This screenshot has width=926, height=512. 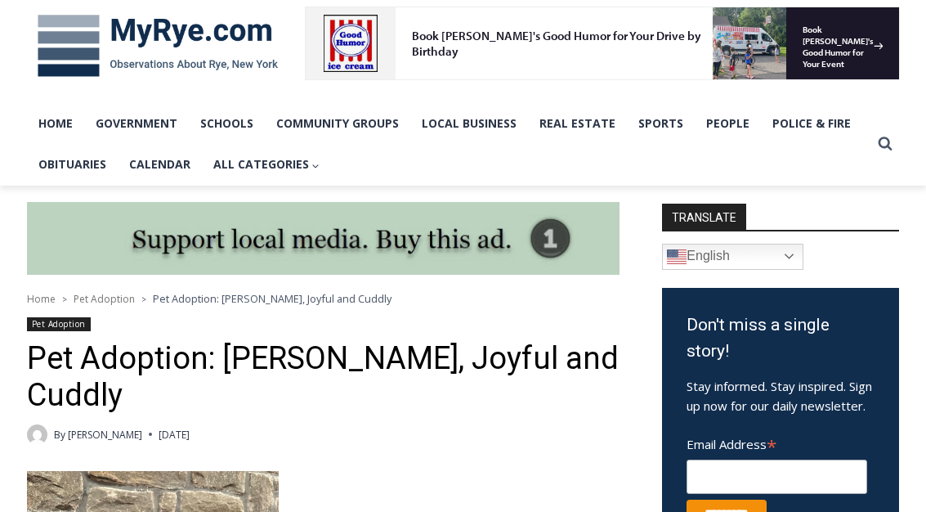 What do you see at coordinates (159, 164) in the screenshot?
I see `a: Calendar` at bounding box center [159, 164].